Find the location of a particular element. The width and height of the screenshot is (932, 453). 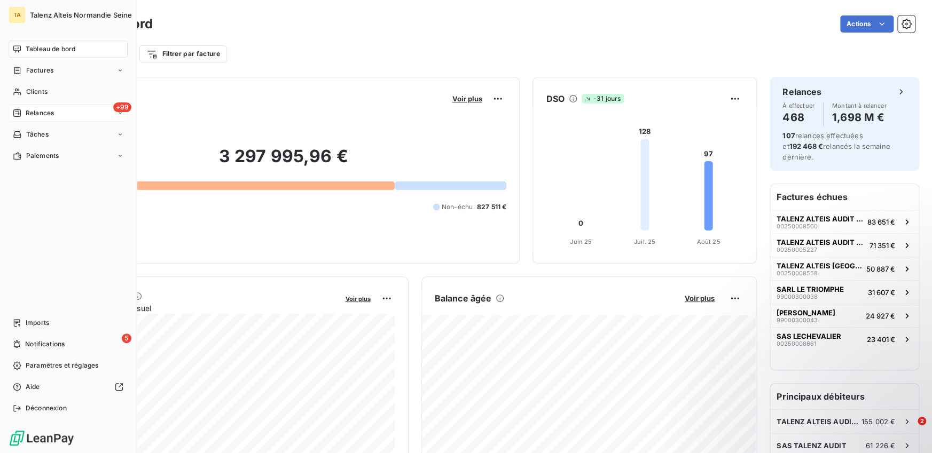

span: 99000300043 is located at coordinates (796, 320).